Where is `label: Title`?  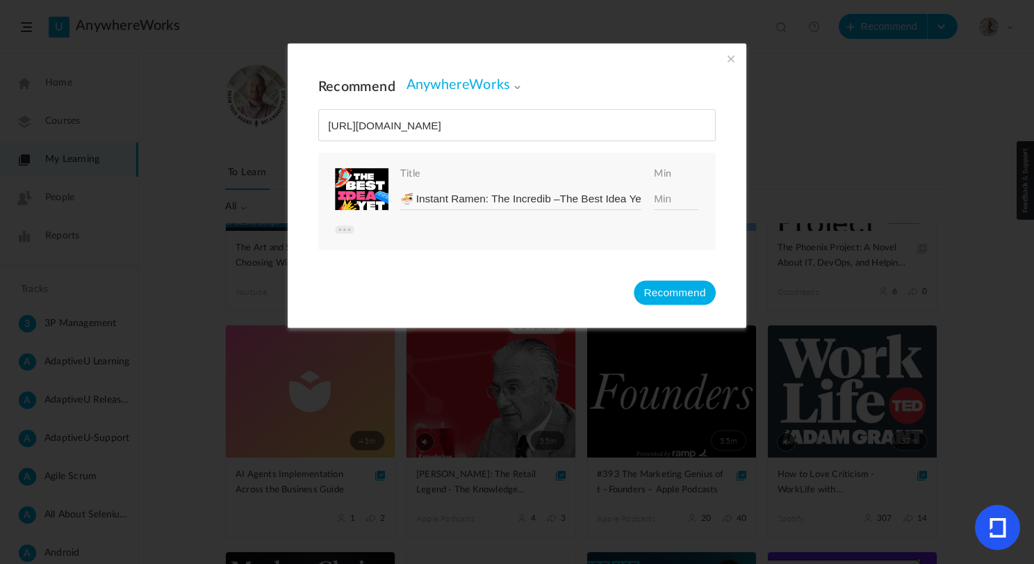 label: Title is located at coordinates (527, 174).